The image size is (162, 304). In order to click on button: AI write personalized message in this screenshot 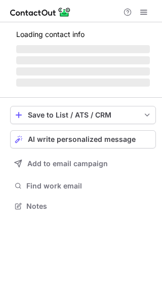, I will do `click(83, 139)`.